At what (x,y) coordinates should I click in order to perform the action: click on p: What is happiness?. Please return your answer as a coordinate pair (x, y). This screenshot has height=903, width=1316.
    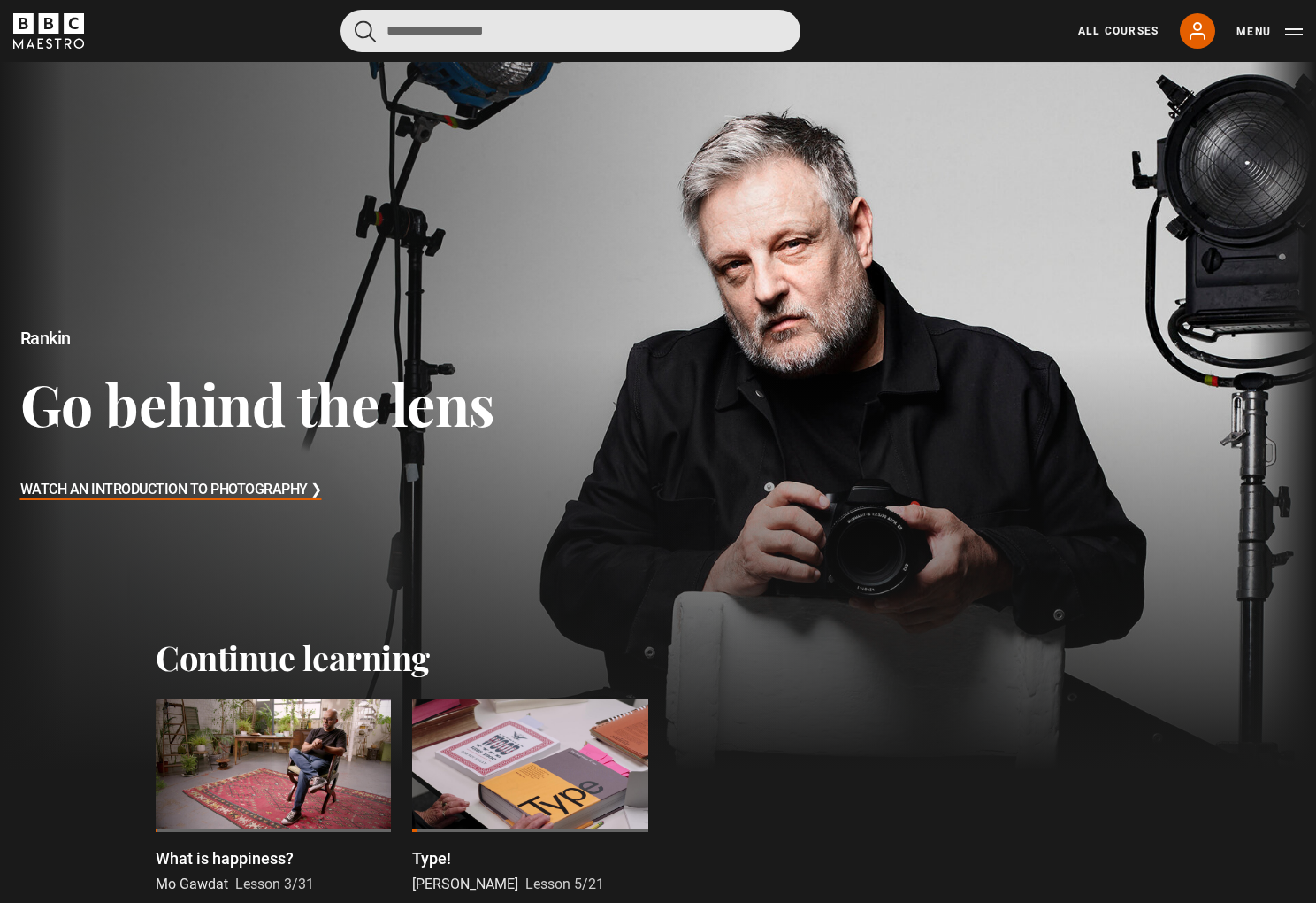
    Looking at the image, I should click on (225, 858).